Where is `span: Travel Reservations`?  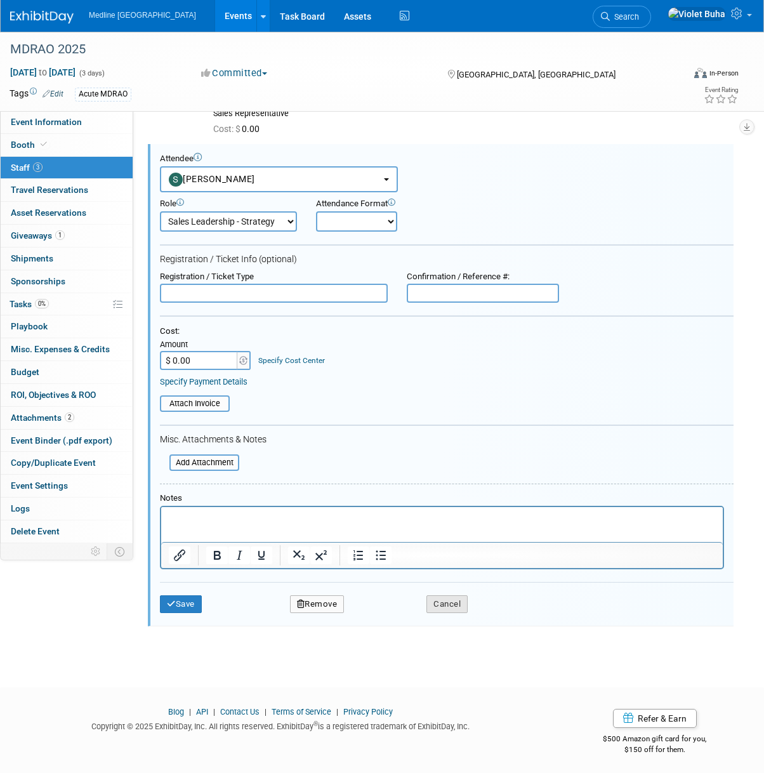
span: Travel Reservations is located at coordinates (50, 190).